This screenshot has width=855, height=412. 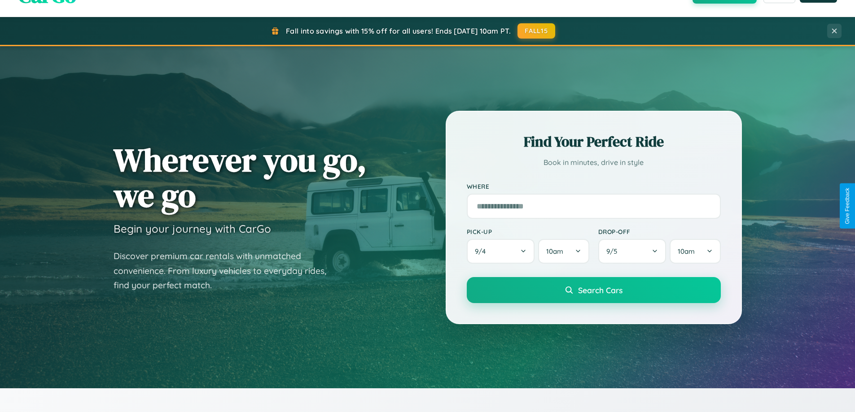 What do you see at coordinates (482, 251) in the screenshot?
I see `span: 9 / 4` at bounding box center [482, 251].